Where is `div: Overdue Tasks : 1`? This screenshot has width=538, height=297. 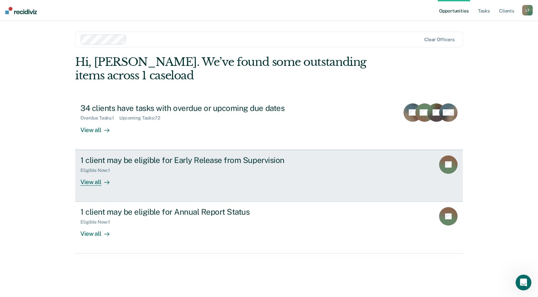 div: Overdue Tasks : 1 is located at coordinates (100, 118).